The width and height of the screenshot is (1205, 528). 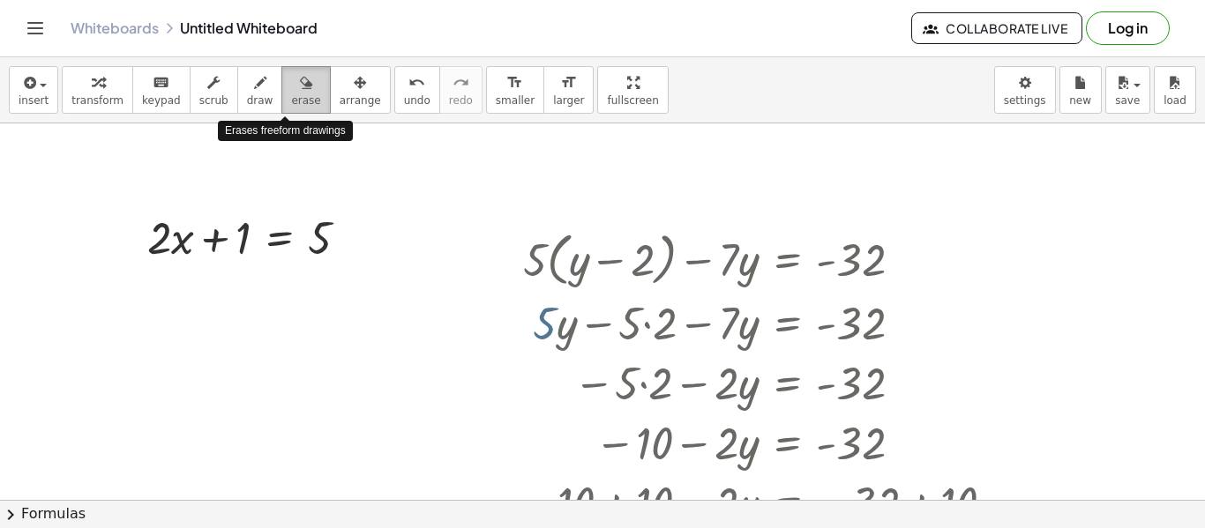 What do you see at coordinates (1128, 101) in the screenshot?
I see `span: save` at bounding box center [1128, 101].